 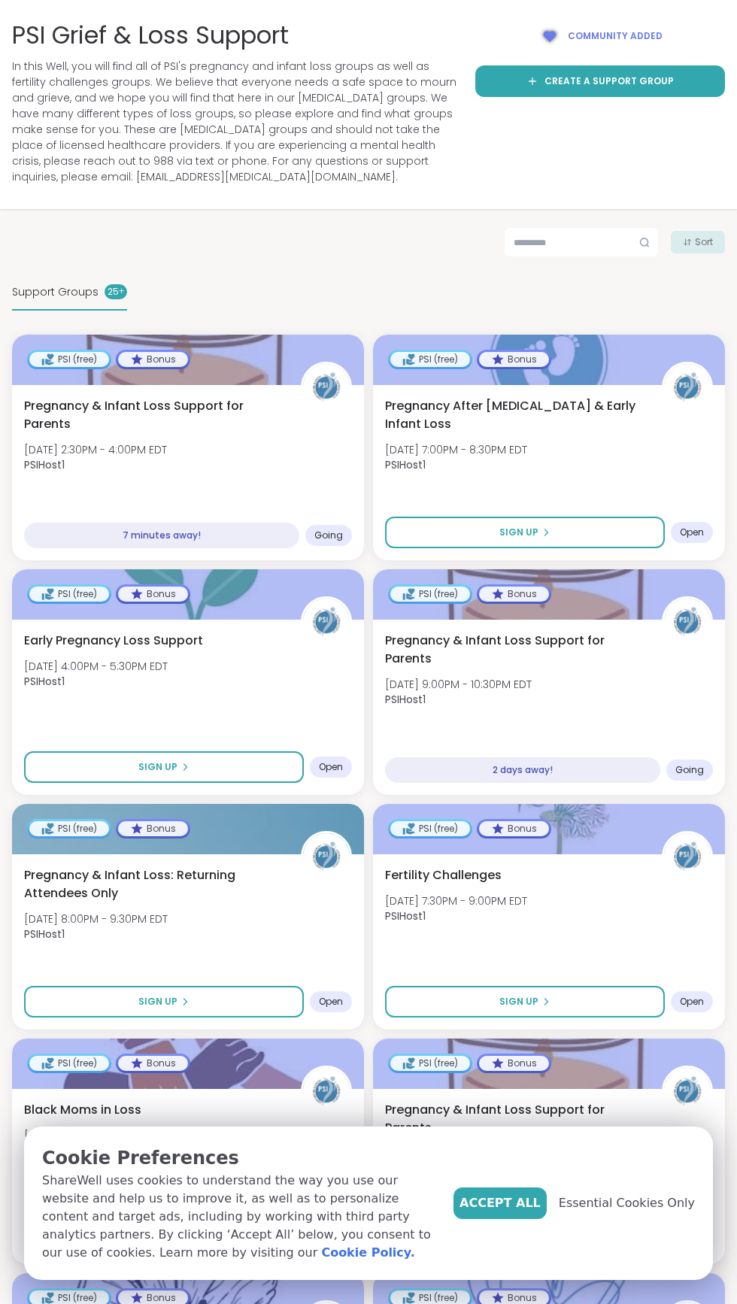 I want to click on p: Cookie Preferences, so click(x=241, y=1158).